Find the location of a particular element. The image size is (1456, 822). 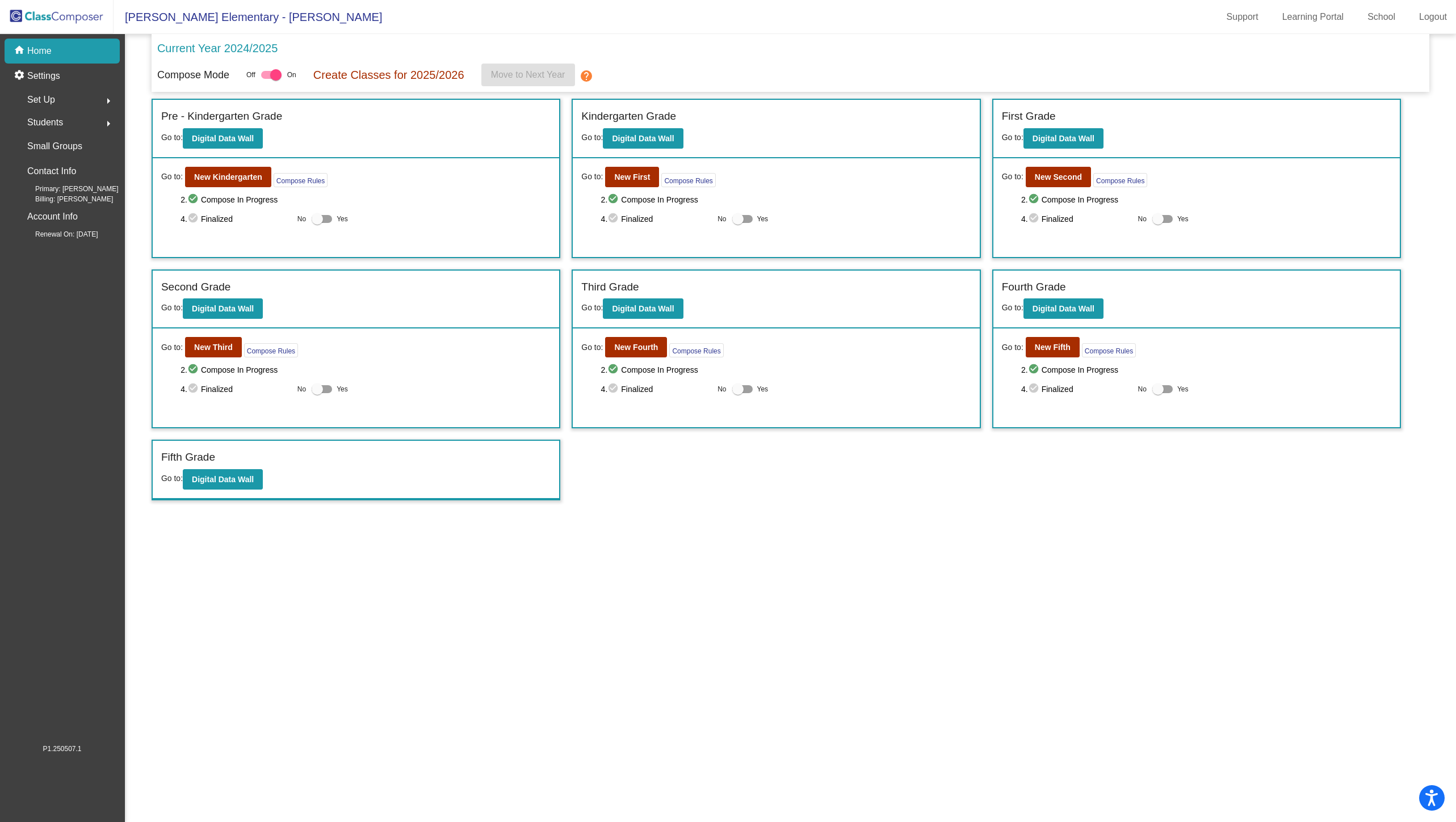

button: Move to Next Year is located at coordinates (528, 75).